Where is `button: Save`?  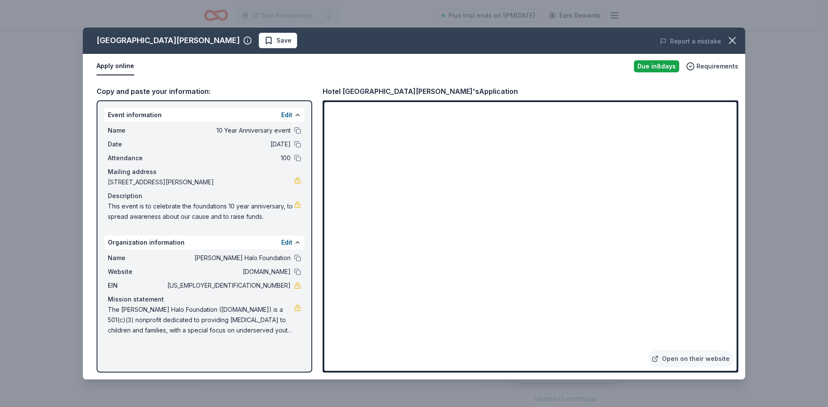 button: Save is located at coordinates (278, 41).